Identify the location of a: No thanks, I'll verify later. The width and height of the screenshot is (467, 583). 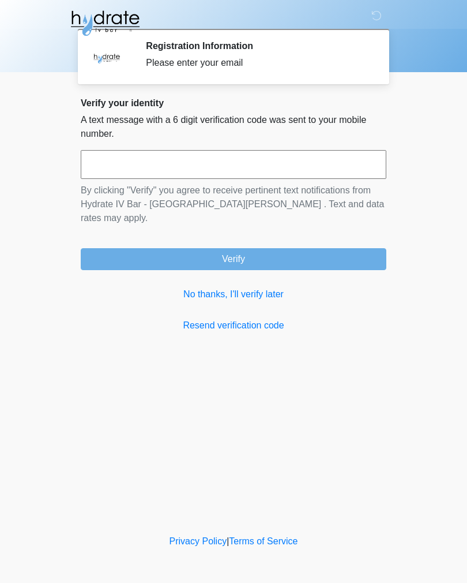
(234, 294).